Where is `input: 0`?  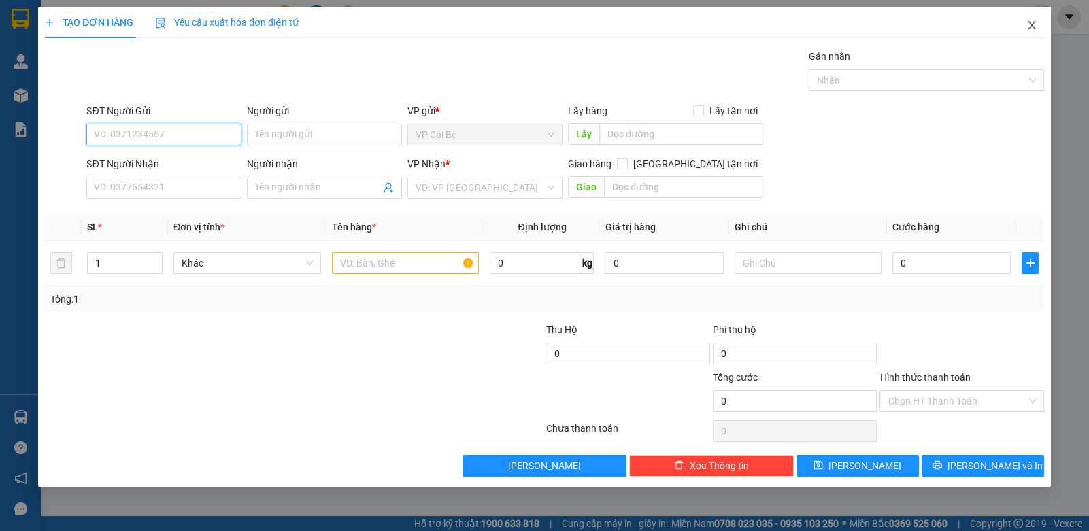
input: 0 is located at coordinates (664, 263).